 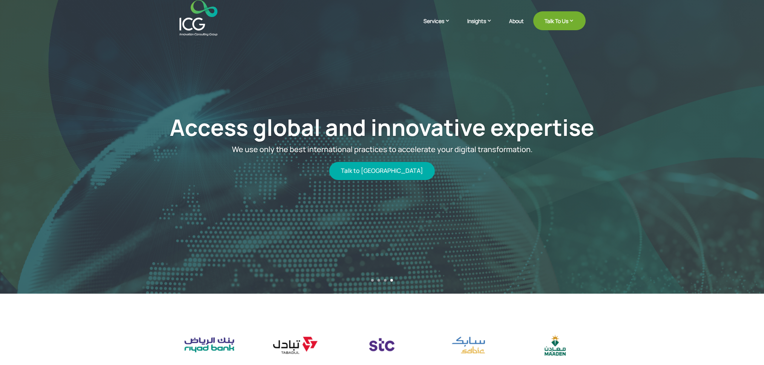 What do you see at coordinates (209, 345) in the screenshot?
I see `img: riyad bank` at bounding box center [209, 345].